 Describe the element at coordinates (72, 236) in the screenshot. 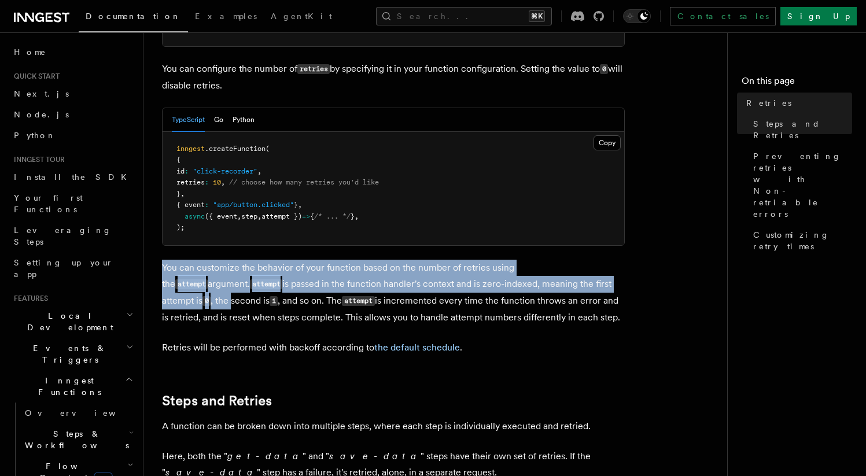

I see `a: Leveraging Steps` at that location.